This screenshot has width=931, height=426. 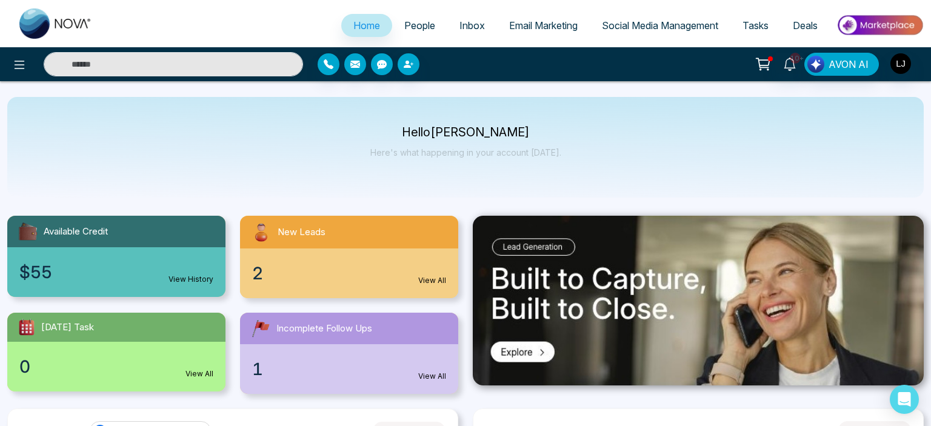 I want to click on img: todayTask.svg, so click(x=27, y=327).